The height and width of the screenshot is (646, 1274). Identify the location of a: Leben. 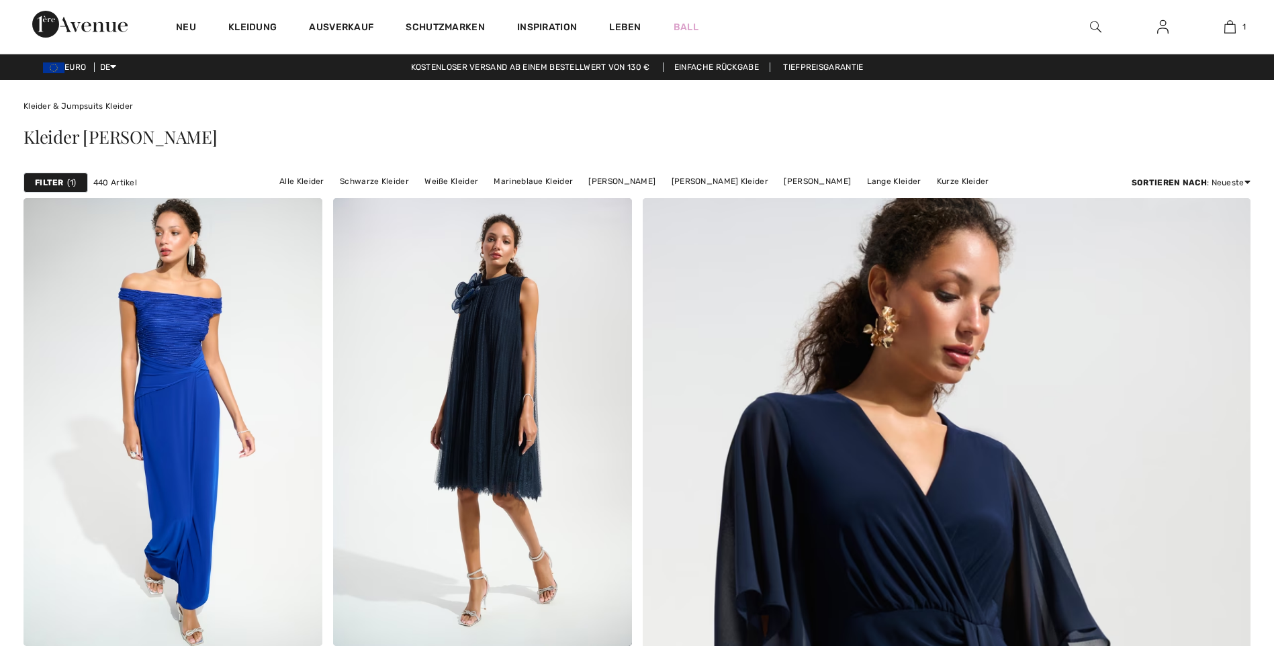
(625, 27).